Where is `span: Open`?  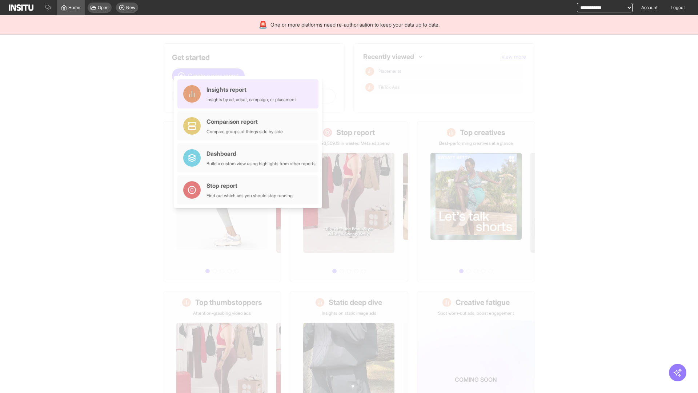 span: Open is located at coordinates (103, 8).